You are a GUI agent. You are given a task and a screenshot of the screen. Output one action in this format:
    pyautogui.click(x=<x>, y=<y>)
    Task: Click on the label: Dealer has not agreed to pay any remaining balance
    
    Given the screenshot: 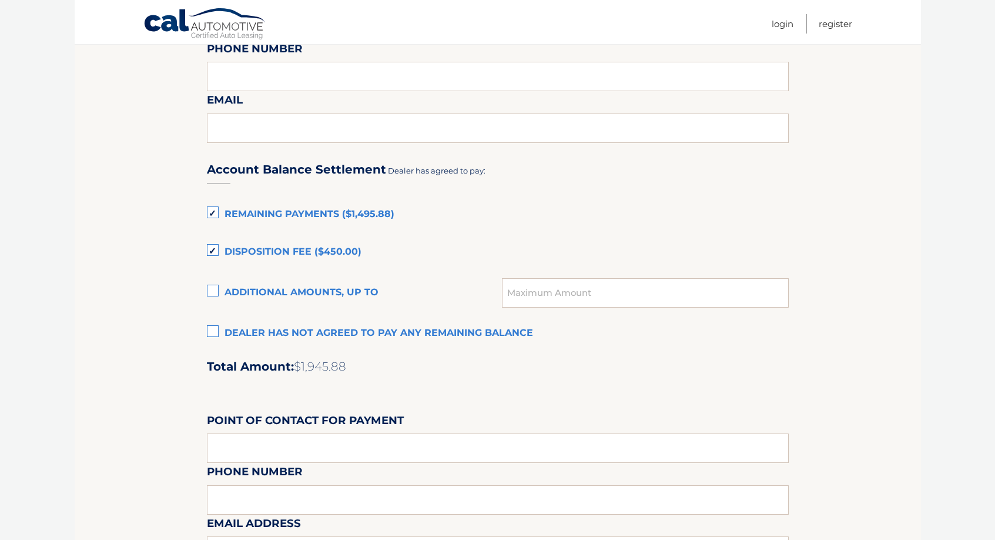 What is the action you would take?
    pyautogui.click(x=498, y=333)
    